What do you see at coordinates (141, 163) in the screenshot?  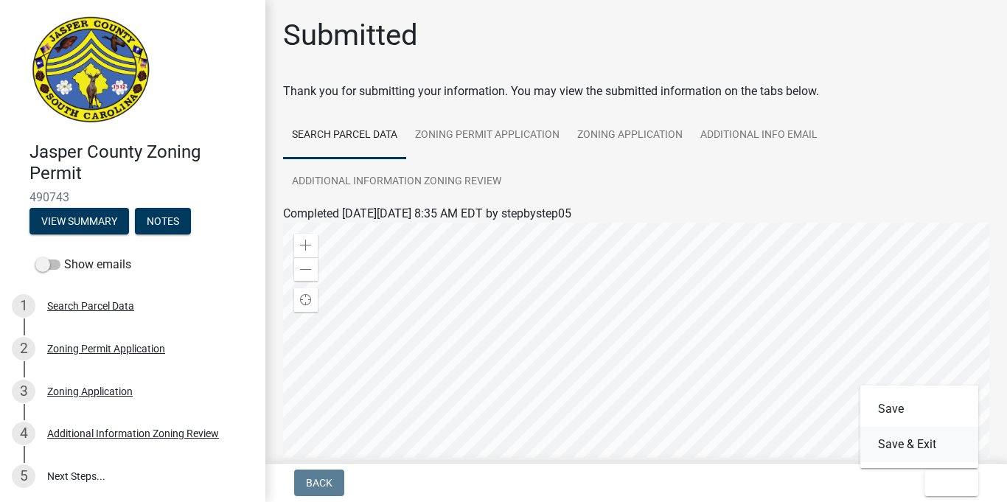 I see `h4: Jasper County Zoning Permit` at bounding box center [141, 163].